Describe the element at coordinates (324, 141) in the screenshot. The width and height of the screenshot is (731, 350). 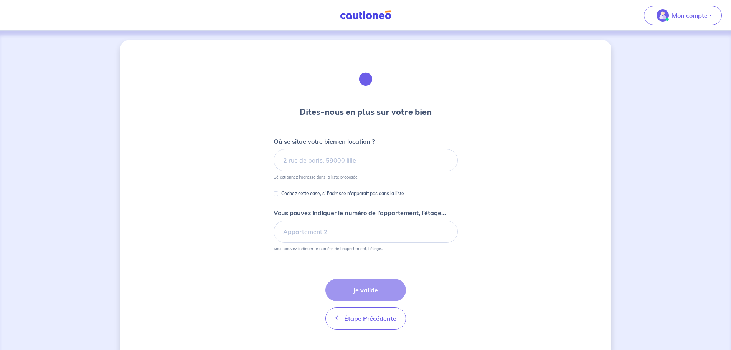
I see `p: Où se situe votre bien en location ?` at that location.